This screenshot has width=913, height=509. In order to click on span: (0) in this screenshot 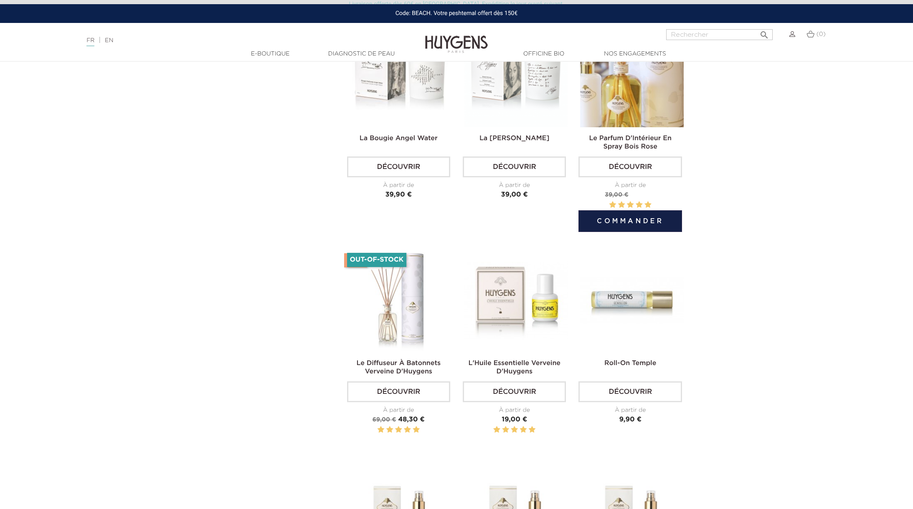, I will do `click(821, 34)`.